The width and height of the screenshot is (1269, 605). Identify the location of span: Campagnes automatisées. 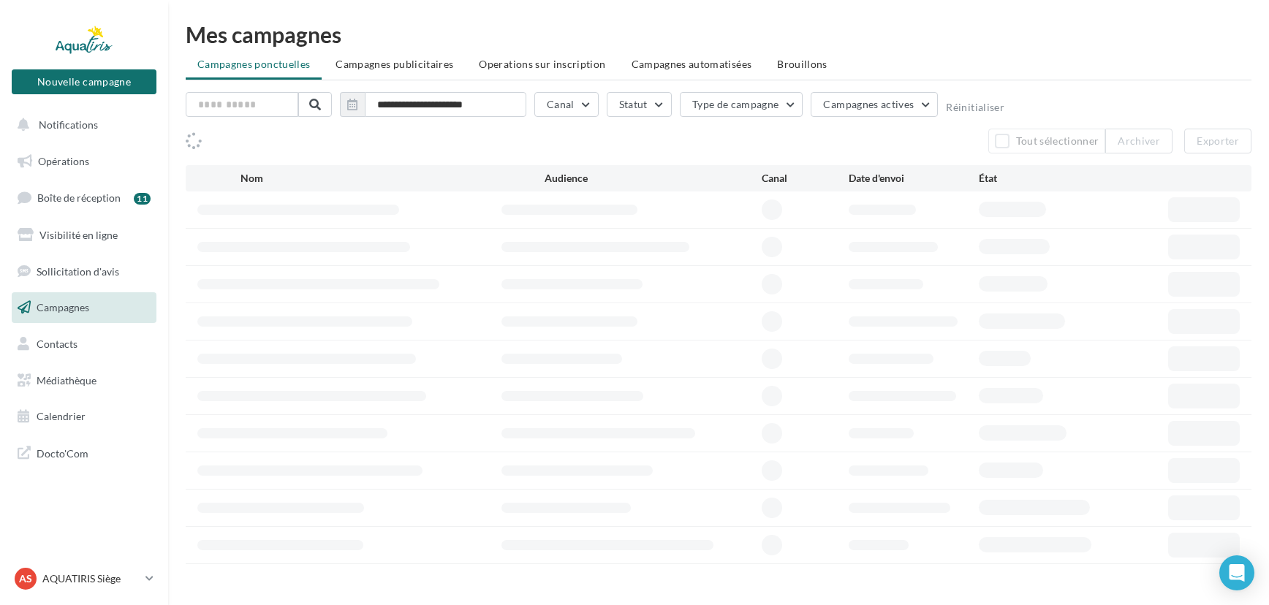
(692, 64).